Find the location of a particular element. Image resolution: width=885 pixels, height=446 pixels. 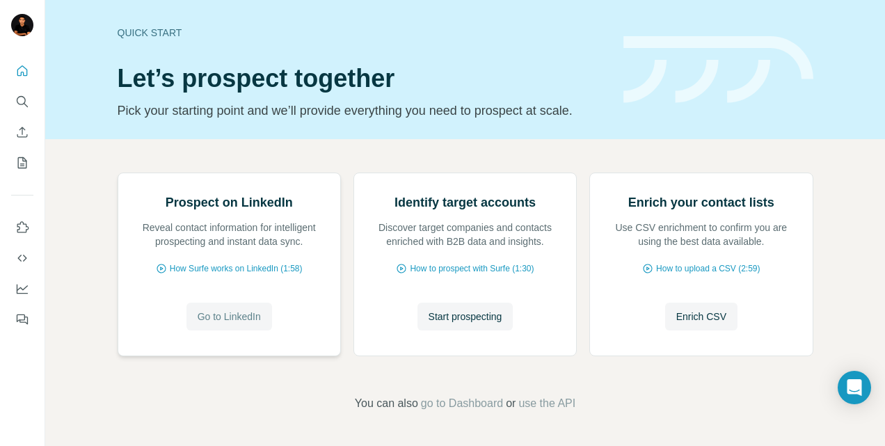

button: Quick start is located at coordinates (22, 71).